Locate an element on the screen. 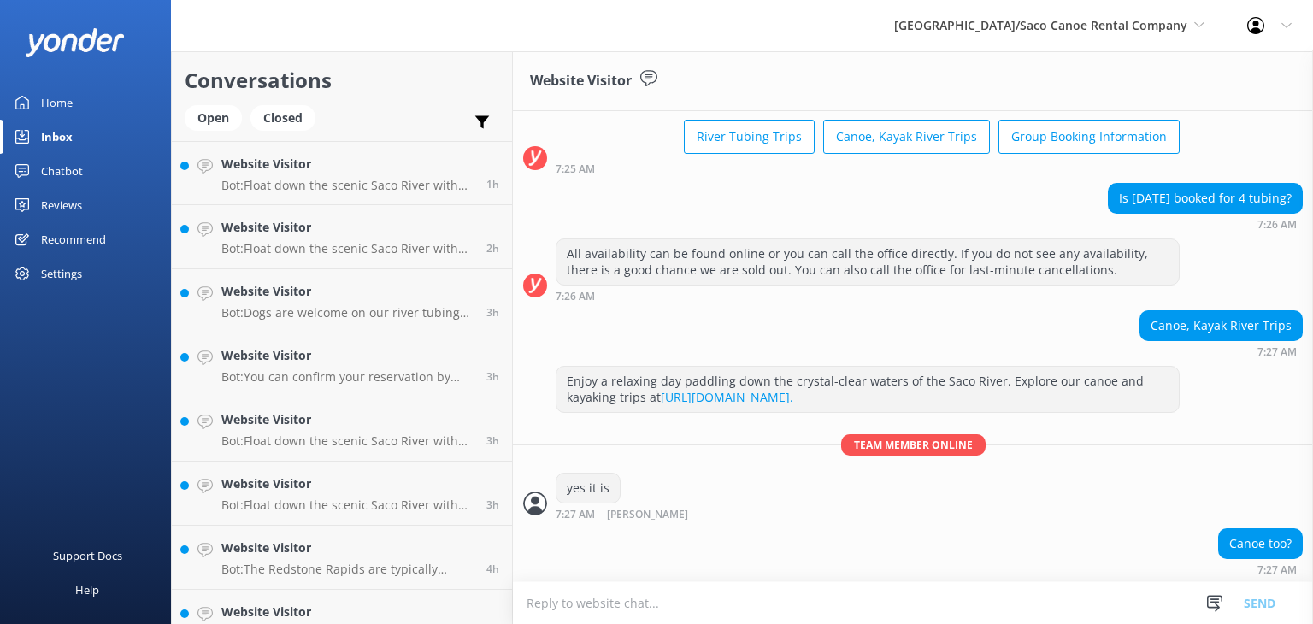 This screenshot has height=624, width=1313. div: Canoe too? is located at coordinates (1260, 543).